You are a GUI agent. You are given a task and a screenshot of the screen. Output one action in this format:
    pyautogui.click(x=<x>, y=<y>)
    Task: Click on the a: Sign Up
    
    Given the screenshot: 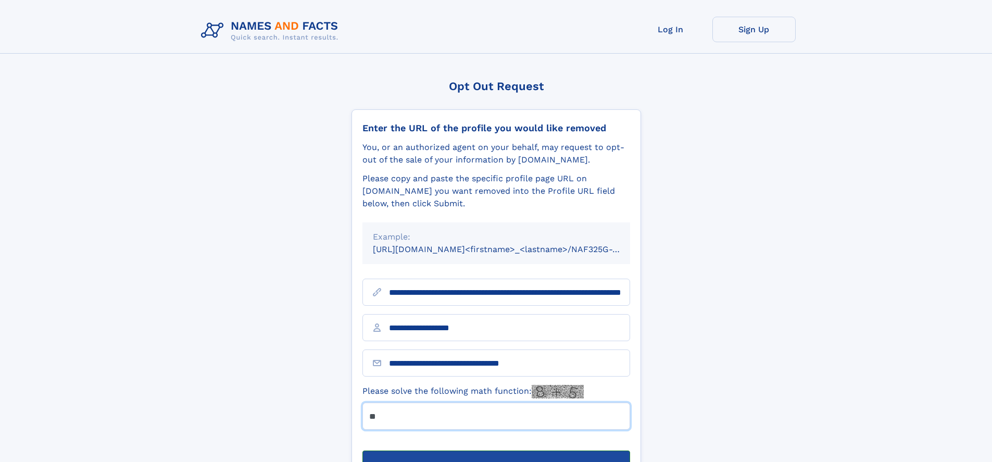 What is the action you would take?
    pyautogui.click(x=754, y=29)
    